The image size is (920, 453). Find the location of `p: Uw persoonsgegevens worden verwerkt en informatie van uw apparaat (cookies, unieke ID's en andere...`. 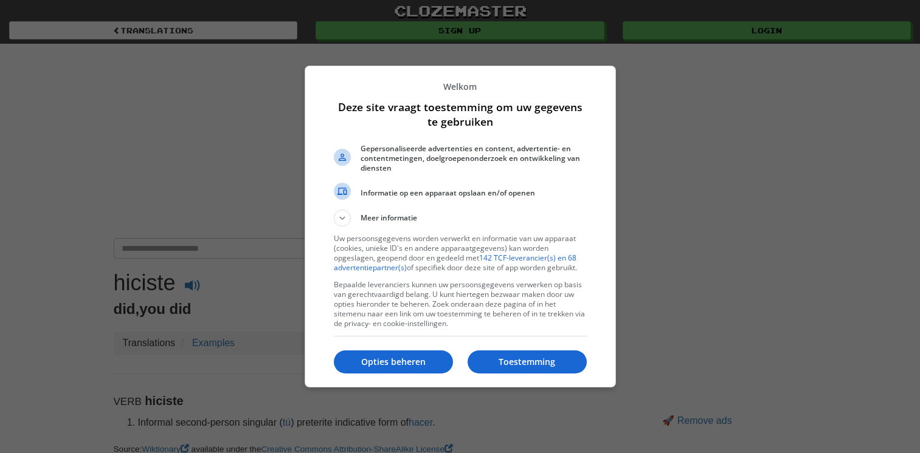

p: Uw persoonsgegevens worden verwerkt en informatie van uw apparaat (cookies, unieke ID's en andere... is located at coordinates (460, 253).